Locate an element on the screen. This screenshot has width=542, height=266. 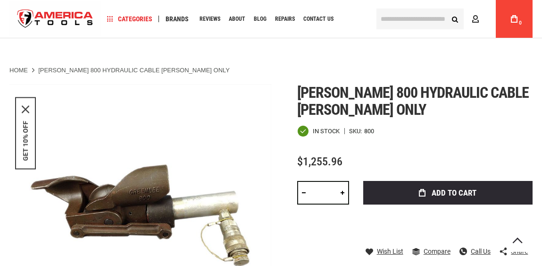
img: America Tools is located at coordinates (55, 19).